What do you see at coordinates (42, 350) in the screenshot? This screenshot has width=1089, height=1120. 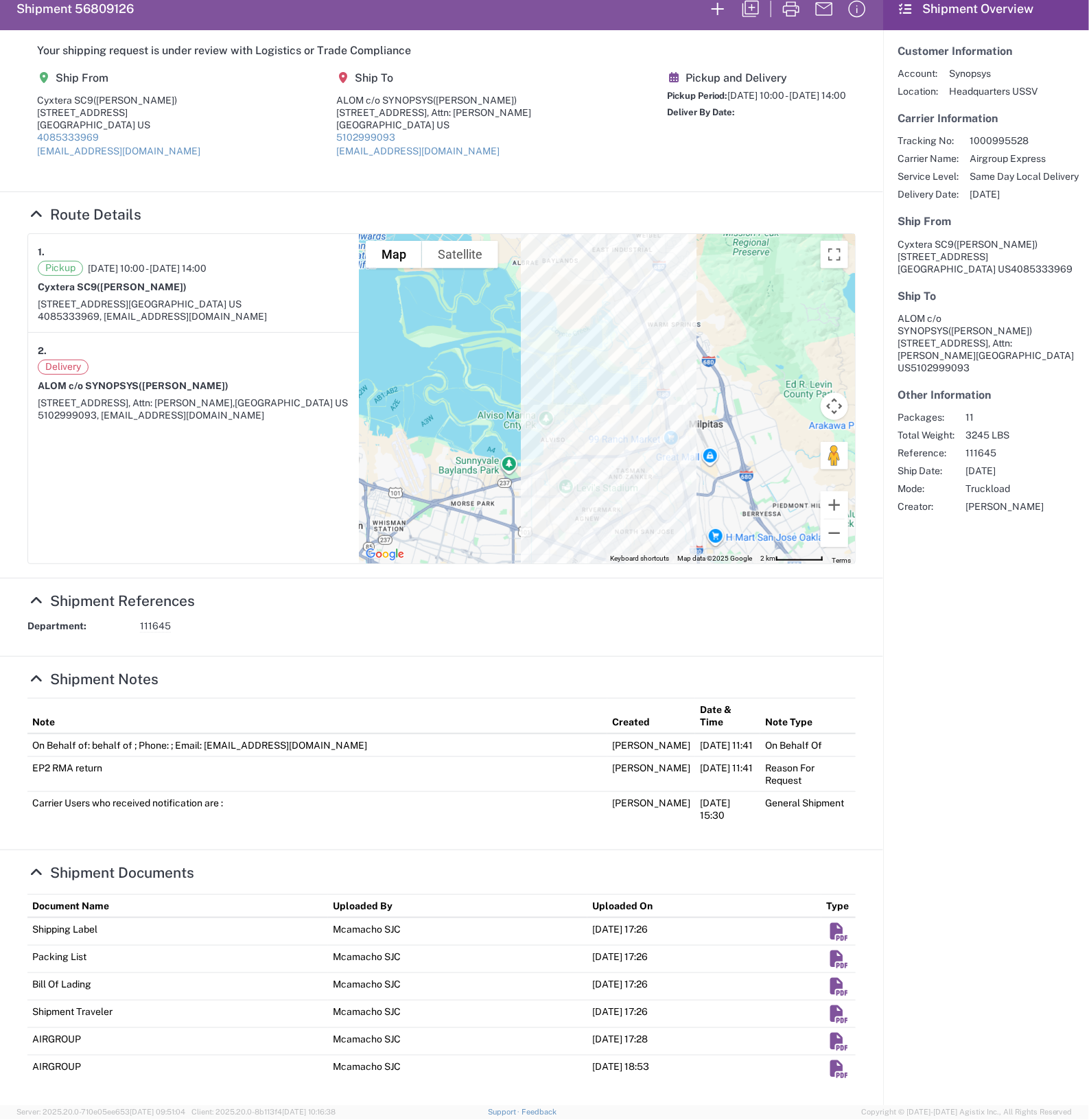 I see `strong: 2.` at bounding box center [42, 350].